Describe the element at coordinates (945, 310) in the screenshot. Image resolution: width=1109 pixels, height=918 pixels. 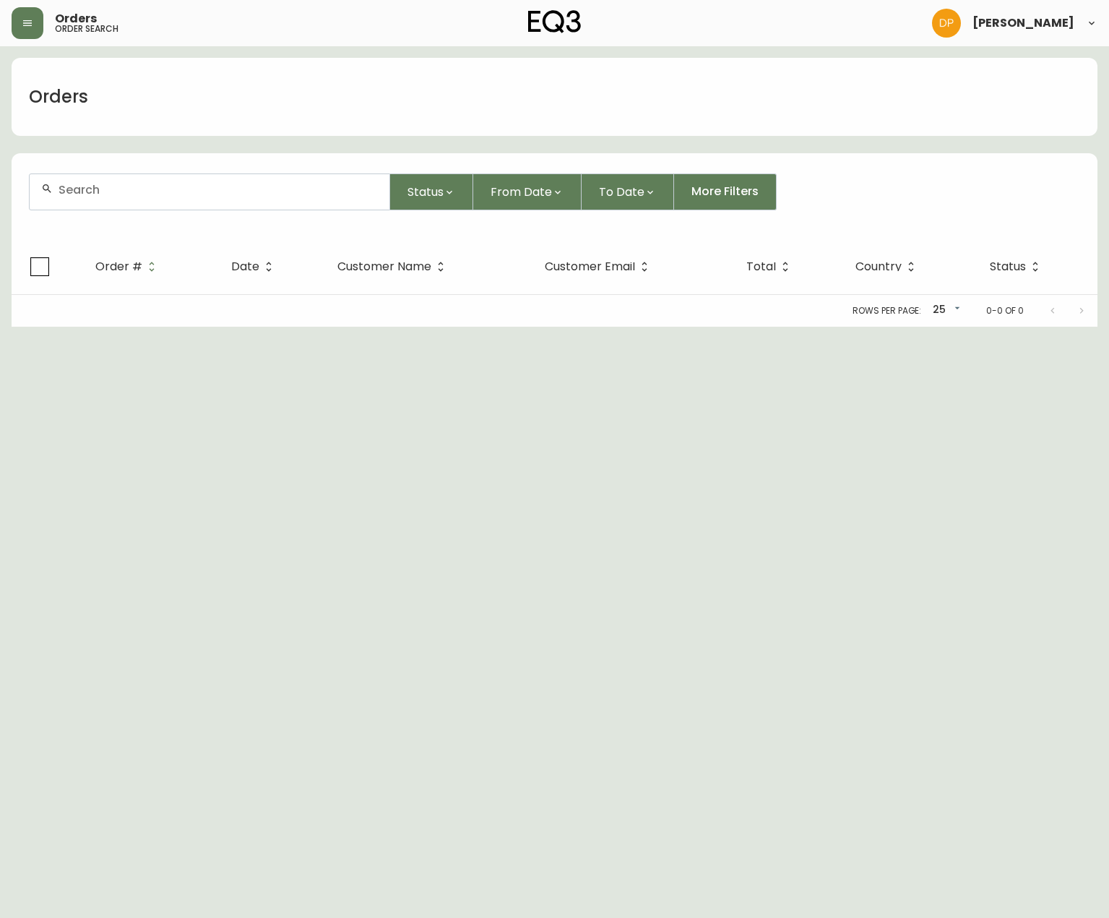
I see `div: 25` at that location.